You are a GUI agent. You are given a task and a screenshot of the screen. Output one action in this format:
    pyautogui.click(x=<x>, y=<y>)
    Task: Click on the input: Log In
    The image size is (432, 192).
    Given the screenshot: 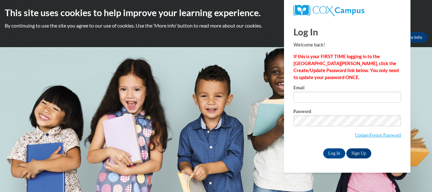 What is the action you would take?
    pyautogui.click(x=334, y=153)
    